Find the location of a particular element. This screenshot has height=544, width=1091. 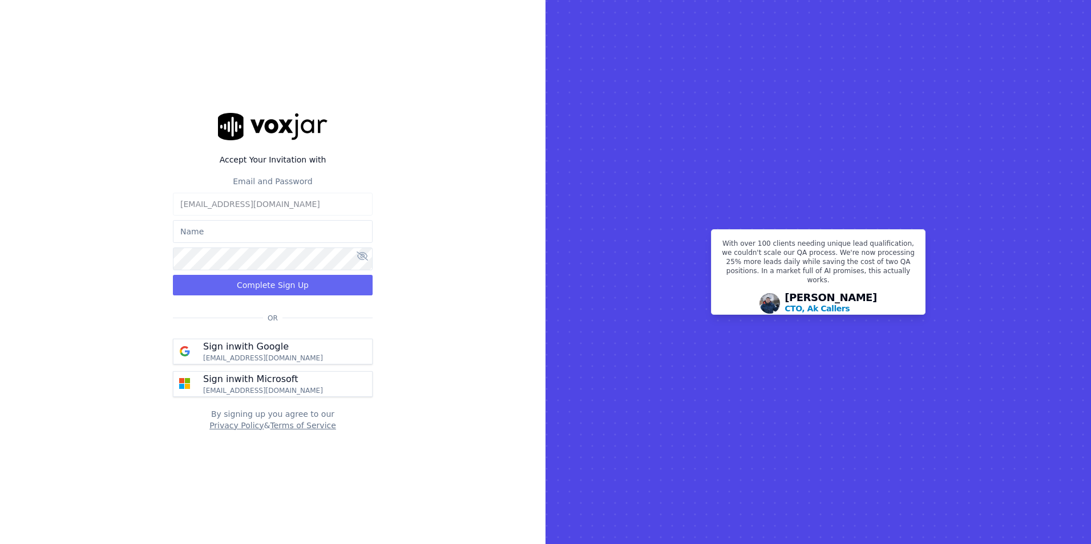

div: By signing up you agree to our & is located at coordinates (273, 420).